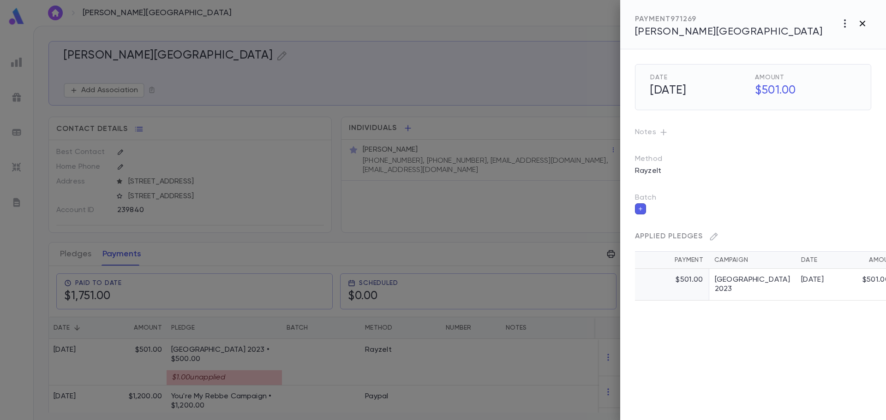 This screenshot has width=886, height=420. What do you see at coordinates (753, 198) in the screenshot?
I see `p: Batch` at bounding box center [753, 198].